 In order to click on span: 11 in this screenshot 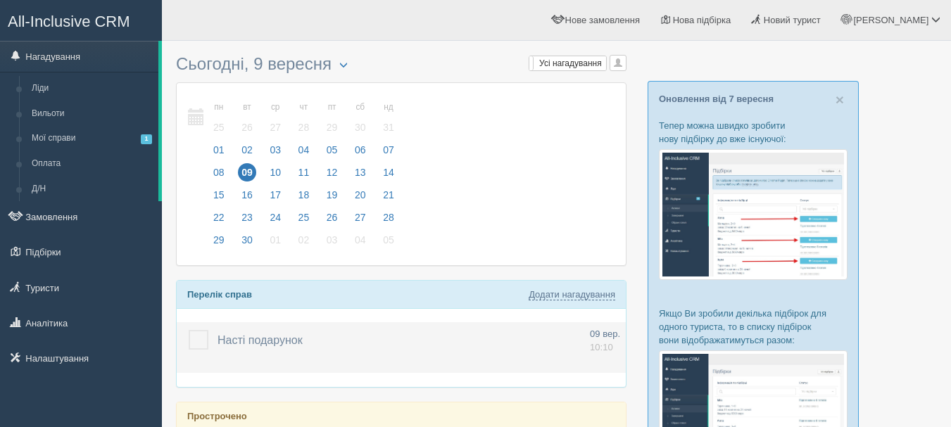, I will do `click(304, 172)`.